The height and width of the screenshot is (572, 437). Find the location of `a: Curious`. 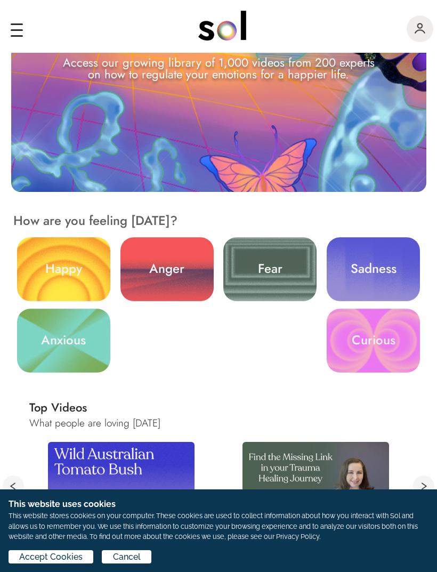

a: Curious is located at coordinates (373, 341).